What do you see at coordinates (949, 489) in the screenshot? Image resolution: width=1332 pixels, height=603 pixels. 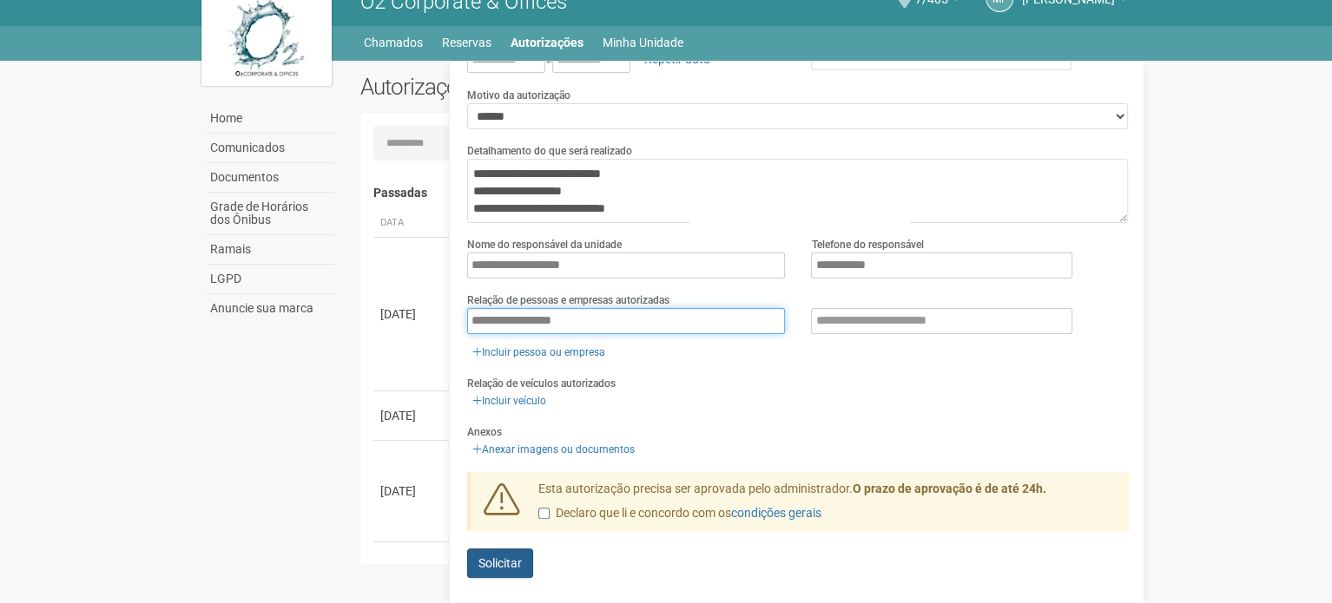 I see `strong: O prazo de aprovação é de até 24h.` at bounding box center [949, 489].